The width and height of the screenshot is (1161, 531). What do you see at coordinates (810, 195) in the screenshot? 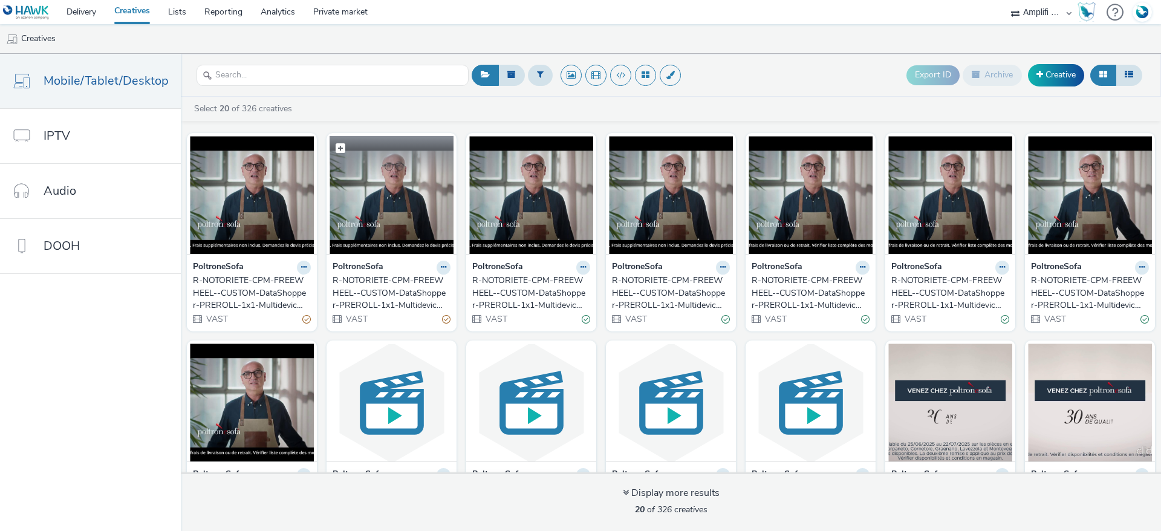
I see `img: R-NOTORIETE-CPM-FREEWHEEL--CUSTOM-DataShopper-PREROLL-1x1-Multidevice-15s-P-PREROLL-1x1-W36Store-...` at bounding box center [810, 195].